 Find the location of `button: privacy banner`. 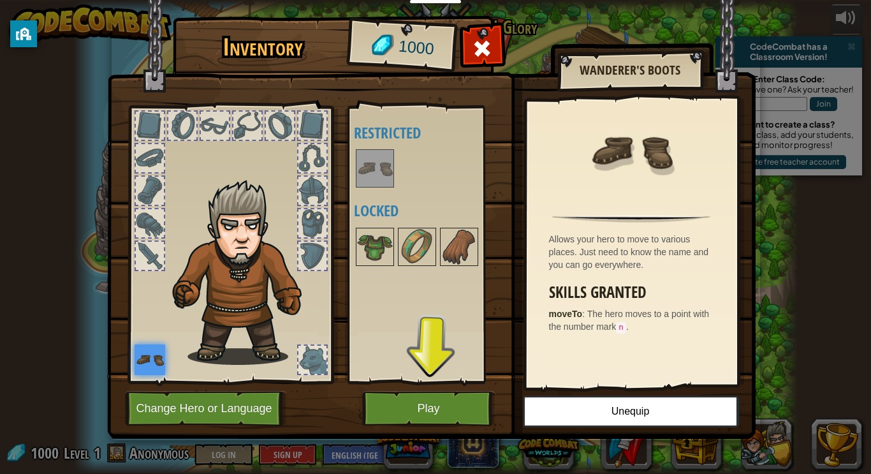

button: privacy banner is located at coordinates (24, 34).